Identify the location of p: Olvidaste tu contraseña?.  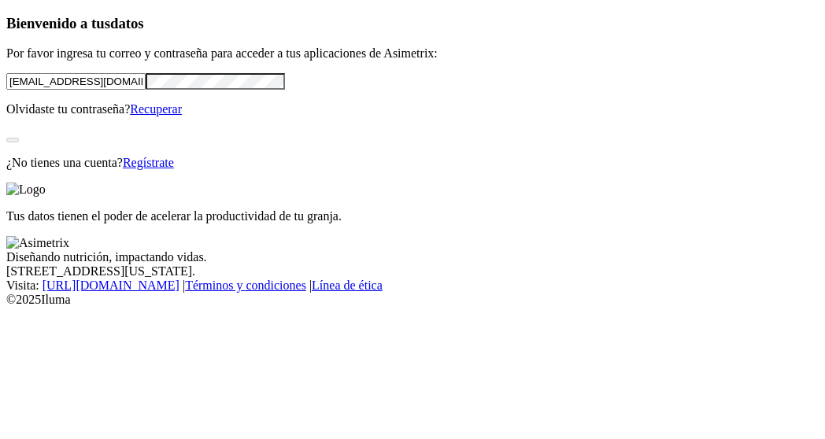
(412, 109).